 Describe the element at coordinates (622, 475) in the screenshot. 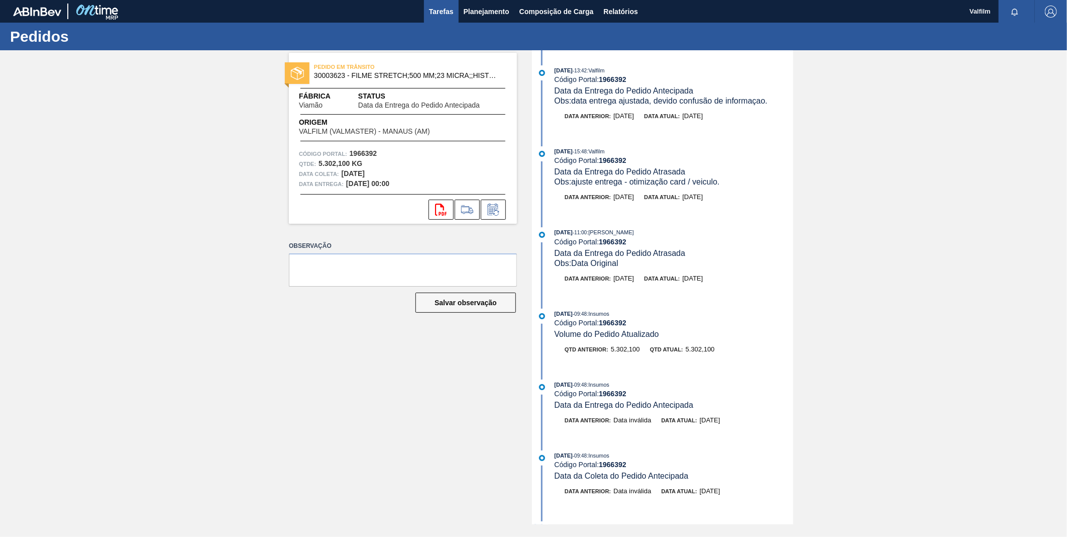

I see `span: Data da Coleta do Pedido Antecipada` at that location.